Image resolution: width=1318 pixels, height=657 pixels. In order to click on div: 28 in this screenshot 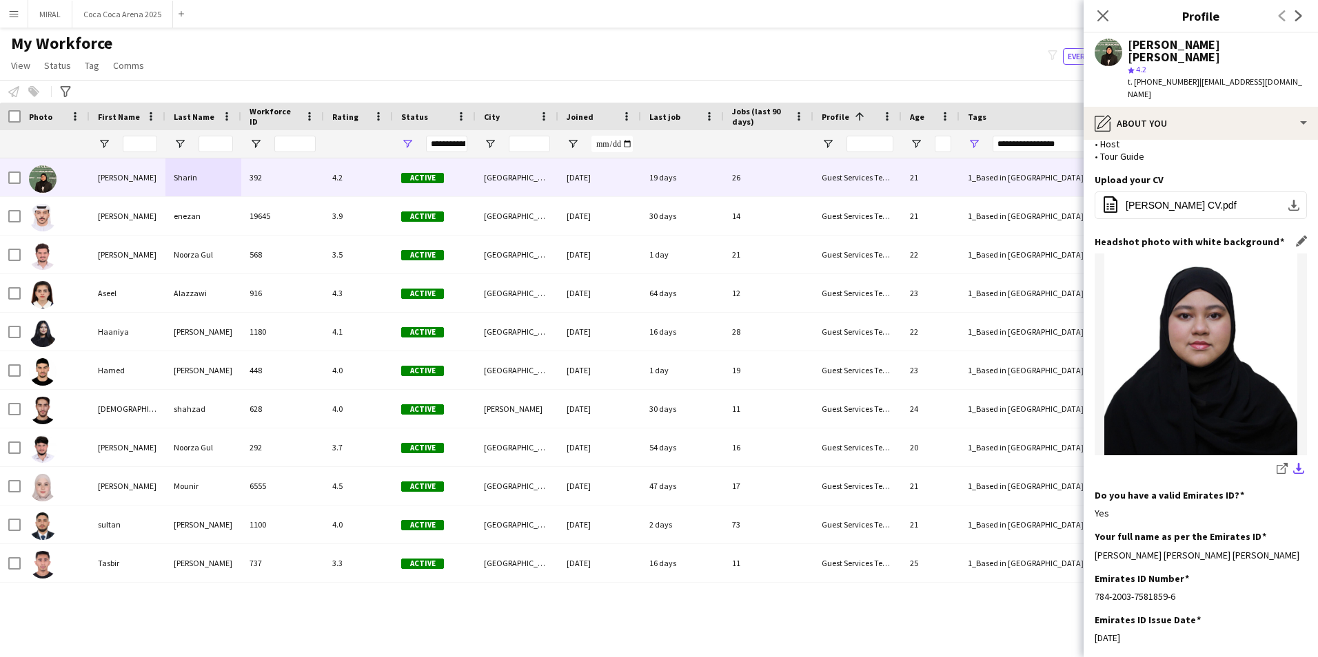, I will do `click(768, 331)`.